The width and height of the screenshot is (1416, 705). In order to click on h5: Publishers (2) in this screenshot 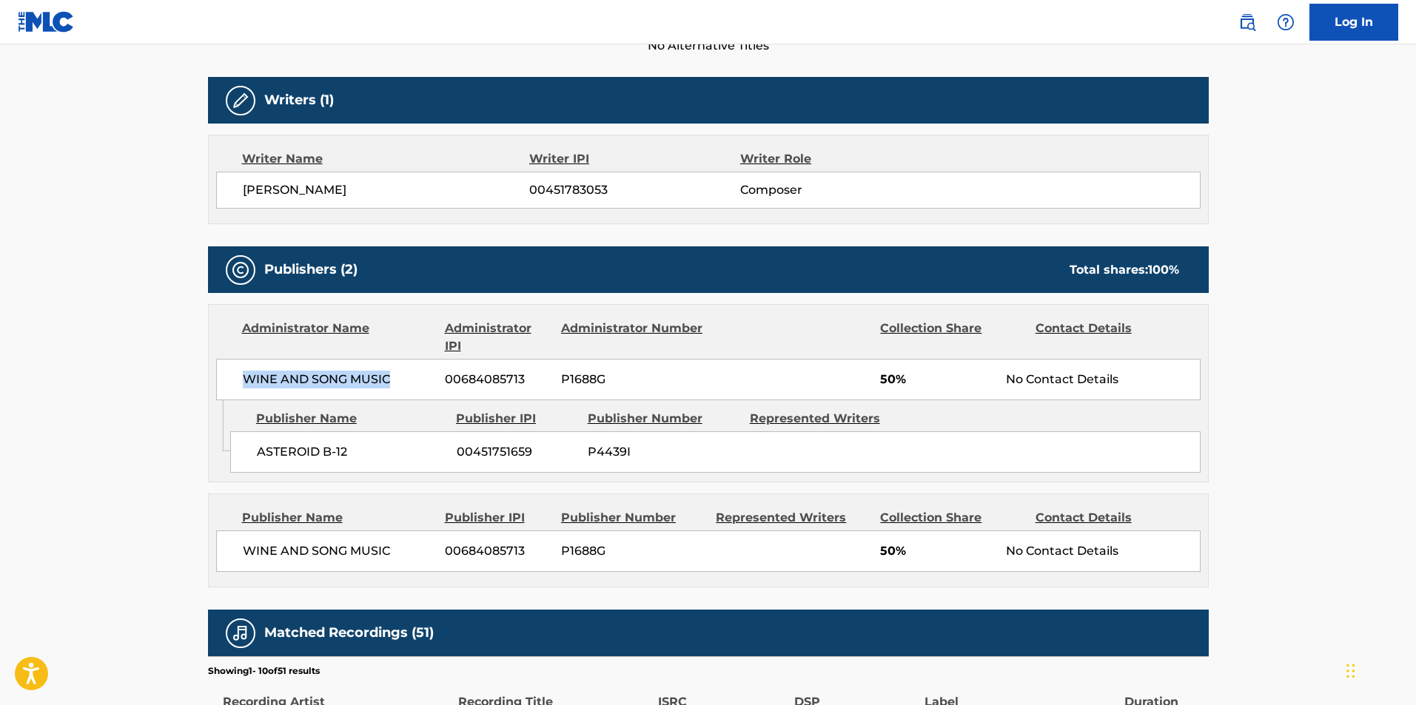, I will do `click(311, 269)`.